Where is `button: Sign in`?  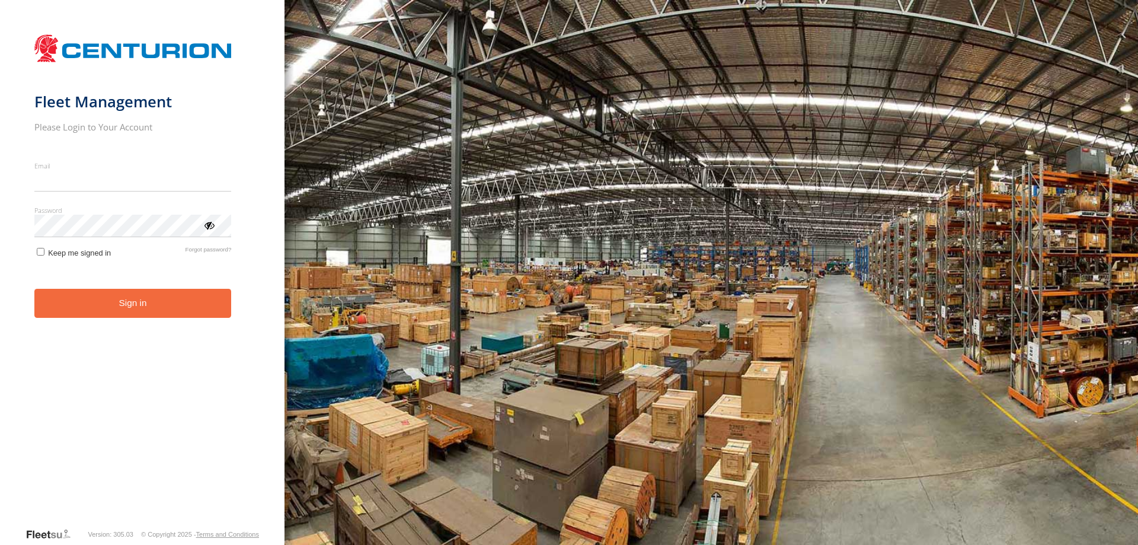 button: Sign in is located at coordinates (133, 303).